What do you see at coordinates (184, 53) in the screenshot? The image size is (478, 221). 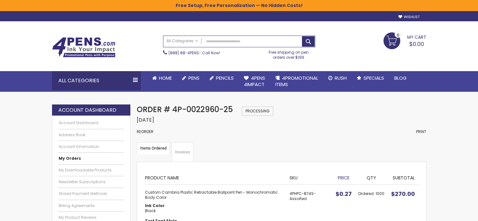 I see `a: (888) 88-4PENS` at bounding box center [184, 53].